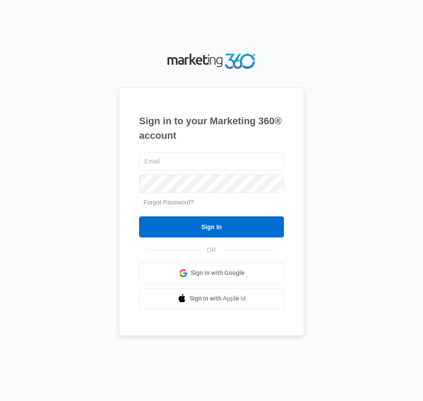  Describe the element at coordinates (211, 250) in the screenshot. I see `span: OR` at that location.